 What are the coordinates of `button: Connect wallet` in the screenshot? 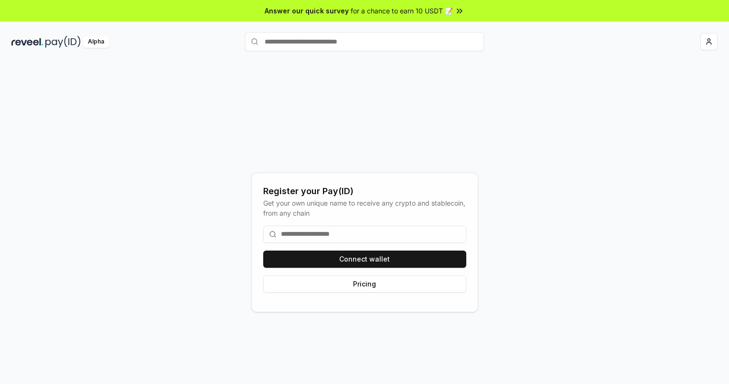 It's located at (365, 259).